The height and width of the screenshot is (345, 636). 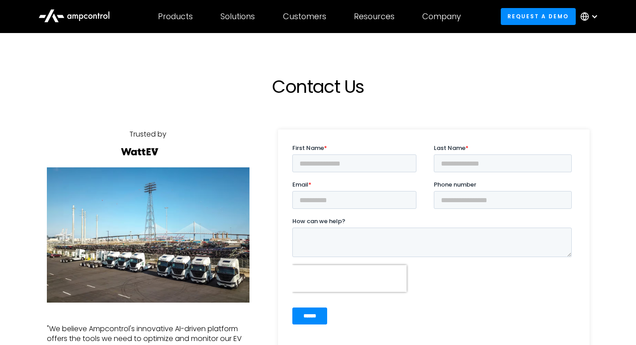 What do you see at coordinates (318, 87) in the screenshot?
I see `h1: Contact Us` at bounding box center [318, 87].